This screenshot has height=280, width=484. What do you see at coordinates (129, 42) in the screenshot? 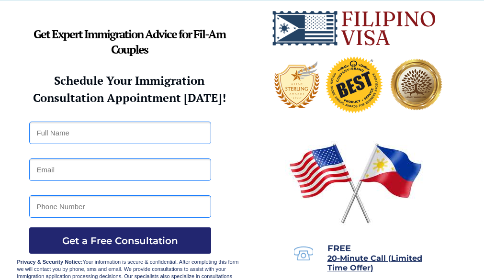
I see `strong: Get Expert Immigration Advice for Fil-Am Couples` at bounding box center [129, 42].